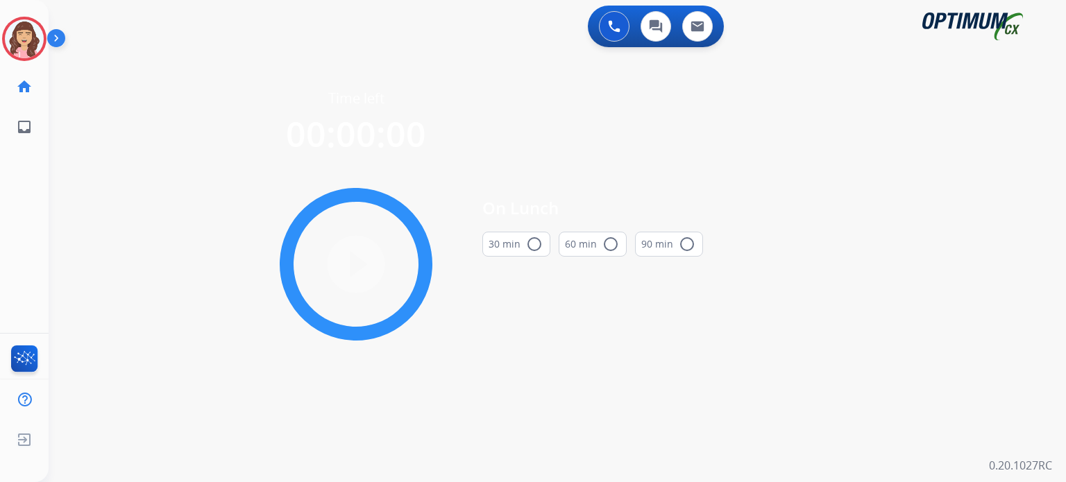  What do you see at coordinates (1020, 466) in the screenshot?
I see `p: 0.20.1027RC` at bounding box center [1020, 466].